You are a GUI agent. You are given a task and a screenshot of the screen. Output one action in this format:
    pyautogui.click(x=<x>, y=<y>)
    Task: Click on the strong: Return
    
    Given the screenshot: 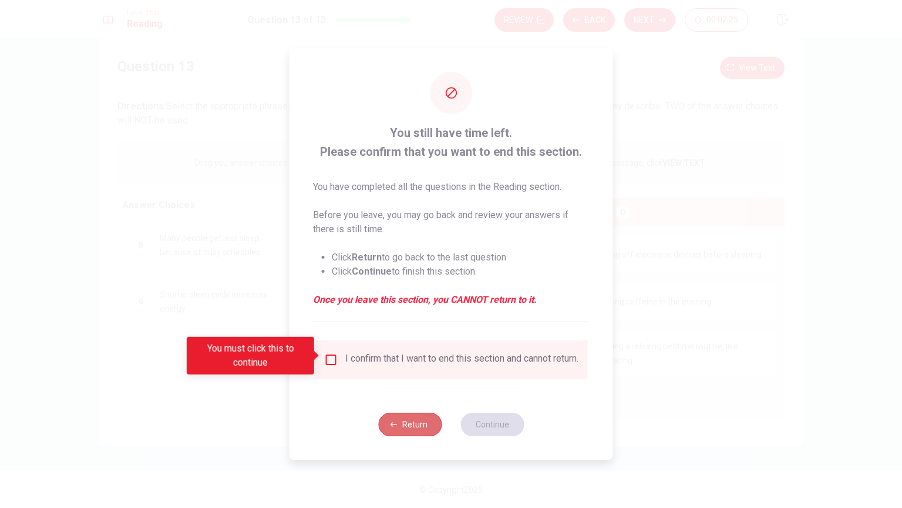 What is the action you would take?
    pyautogui.click(x=367, y=257)
    